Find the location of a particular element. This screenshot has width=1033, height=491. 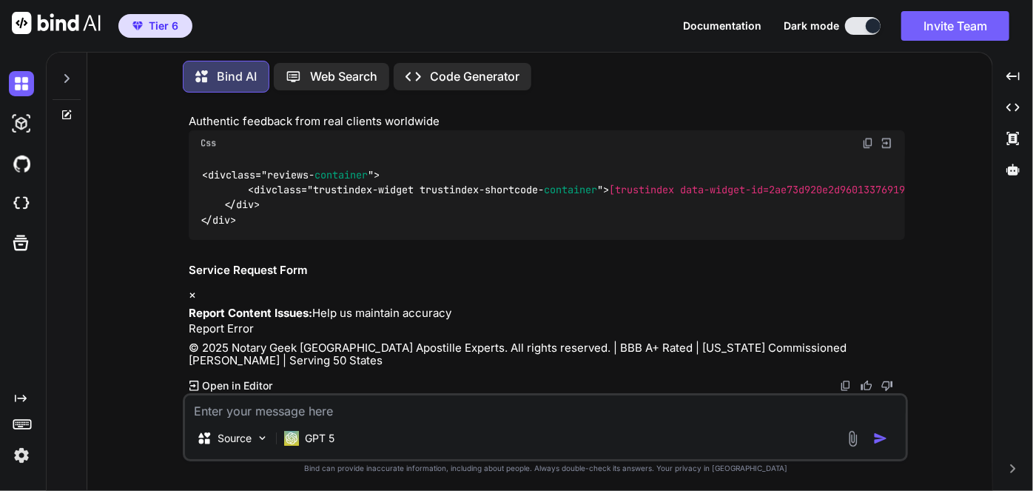

p: Help us maintain accuracy is located at coordinates (547, 312).